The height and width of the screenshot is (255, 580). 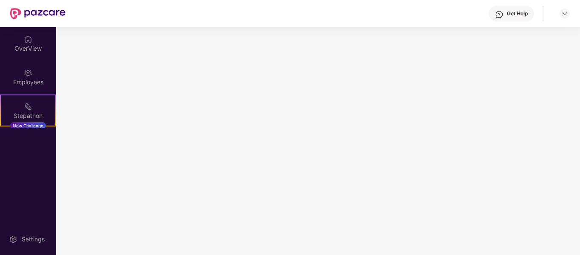 I want to click on img: svg+xml;base64,PHN2ZyB4bWxucz0iaHR0cDovL3d3dy53My5vcmcvMjAwMC9zdmciIHdpZHRoPSIyMSIgaGVpZ2h0PSIyMC..., so click(x=28, y=106).